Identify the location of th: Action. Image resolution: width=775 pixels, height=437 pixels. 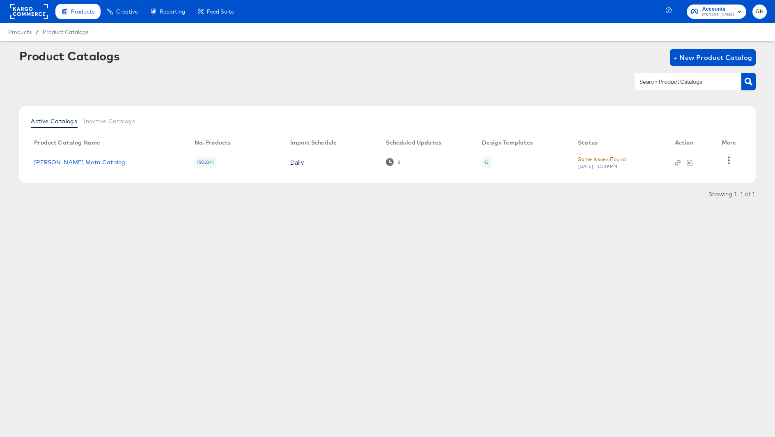
(691, 143).